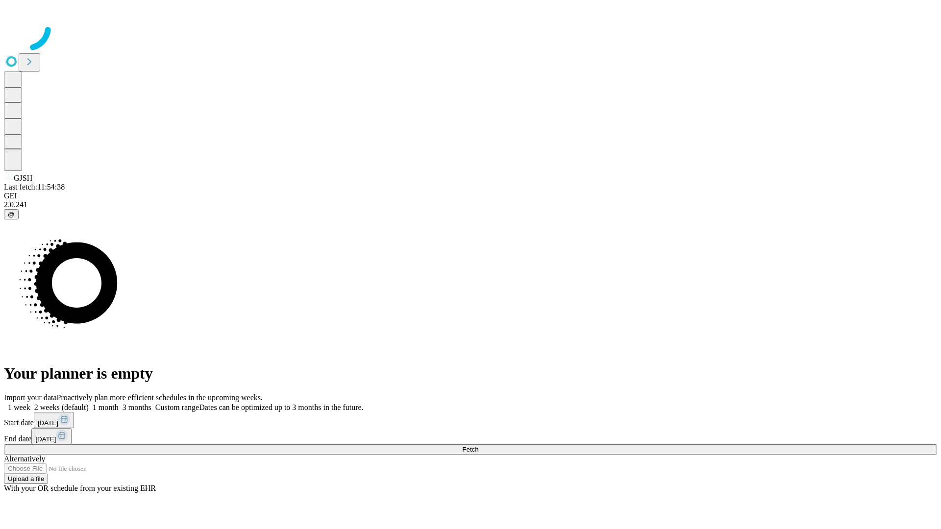 The image size is (941, 529). Describe the element at coordinates (137, 407) in the screenshot. I see `span: 3 months` at that location.